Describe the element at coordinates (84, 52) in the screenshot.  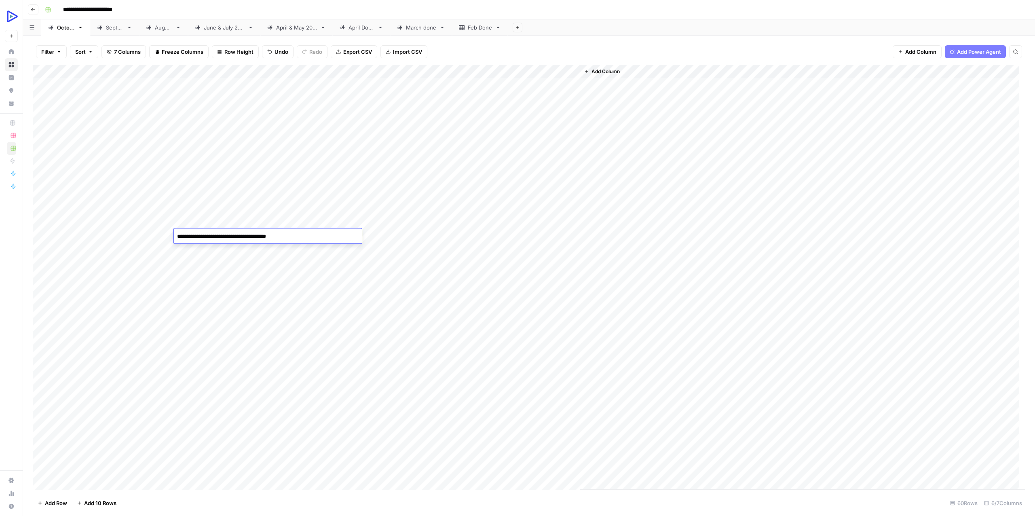
I see `button: Sort` at that location.